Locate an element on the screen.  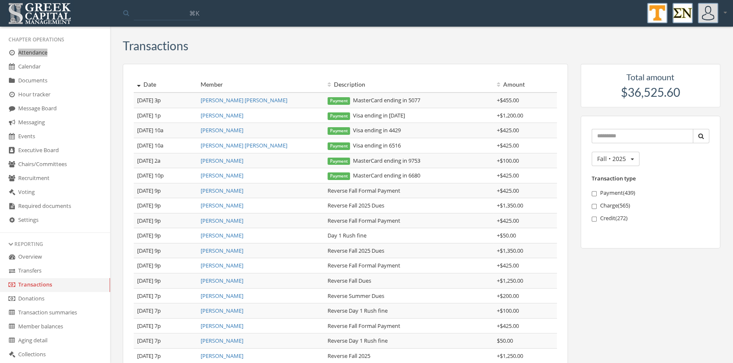
div: Date is located at coordinates (165, 85).